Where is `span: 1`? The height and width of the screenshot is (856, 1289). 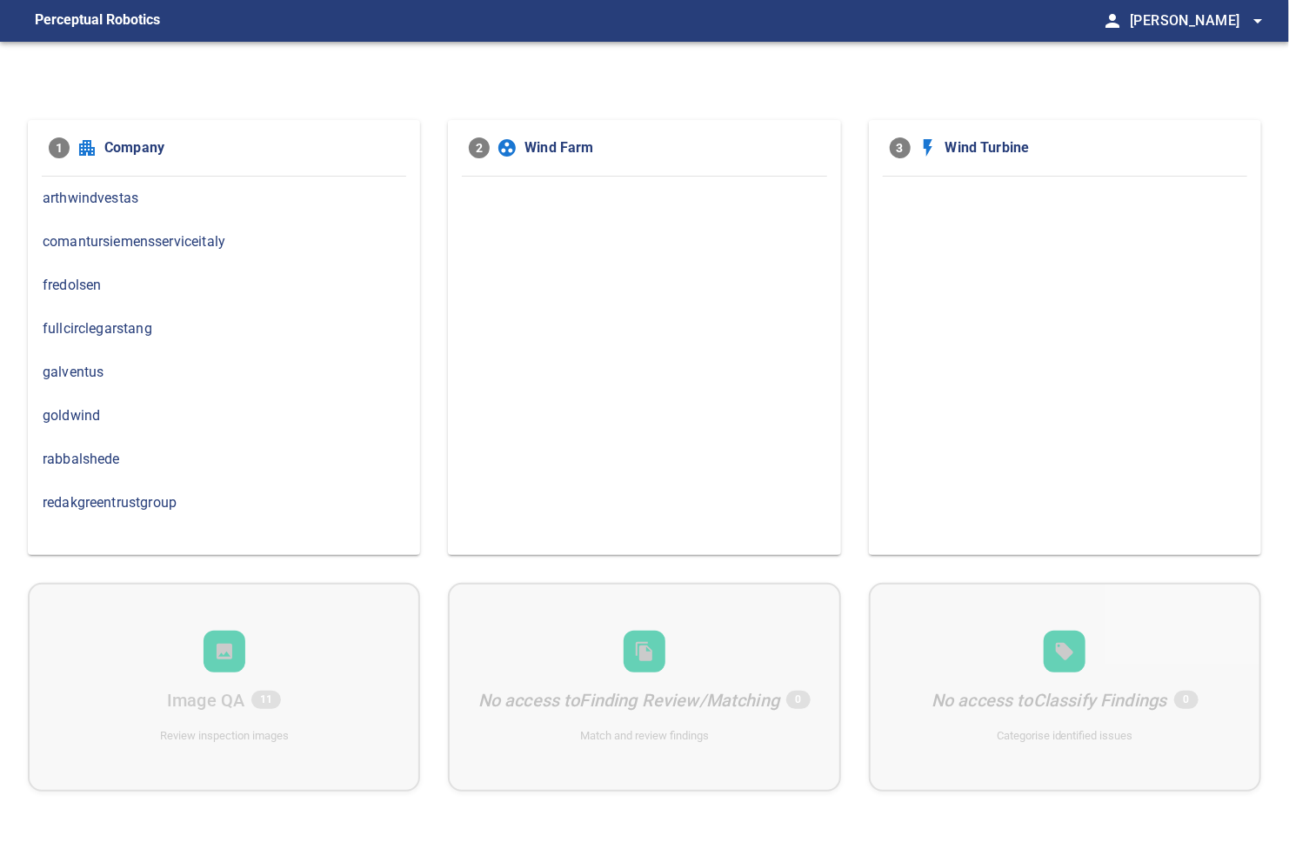 span: 1 is located at coordinates (59, 148).